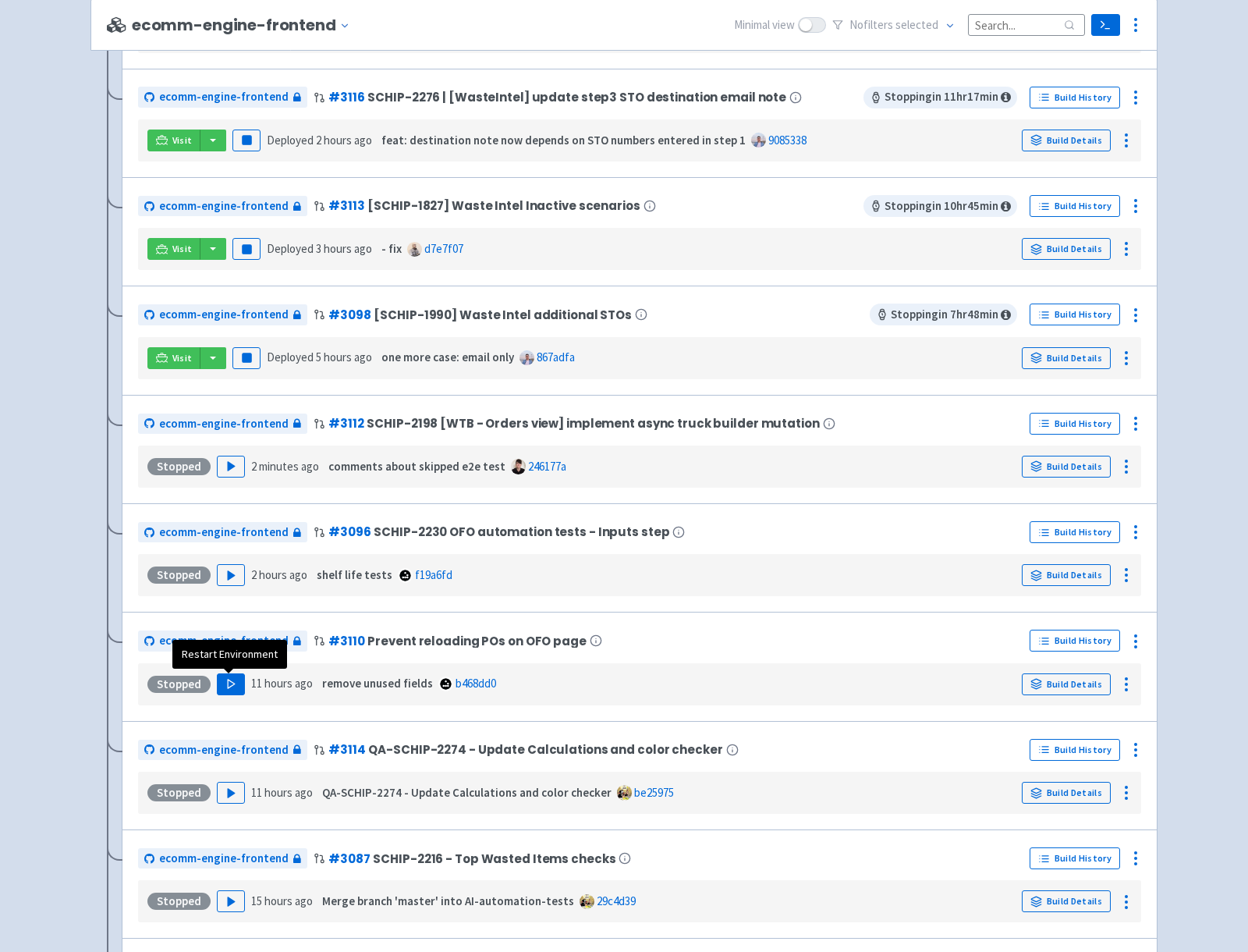 Image resolution: width=1248 pixels, height=952 pixels. Describe the element at coordinates (617, 901) in the screenshot. I see `a: 29c4d39` at that location.